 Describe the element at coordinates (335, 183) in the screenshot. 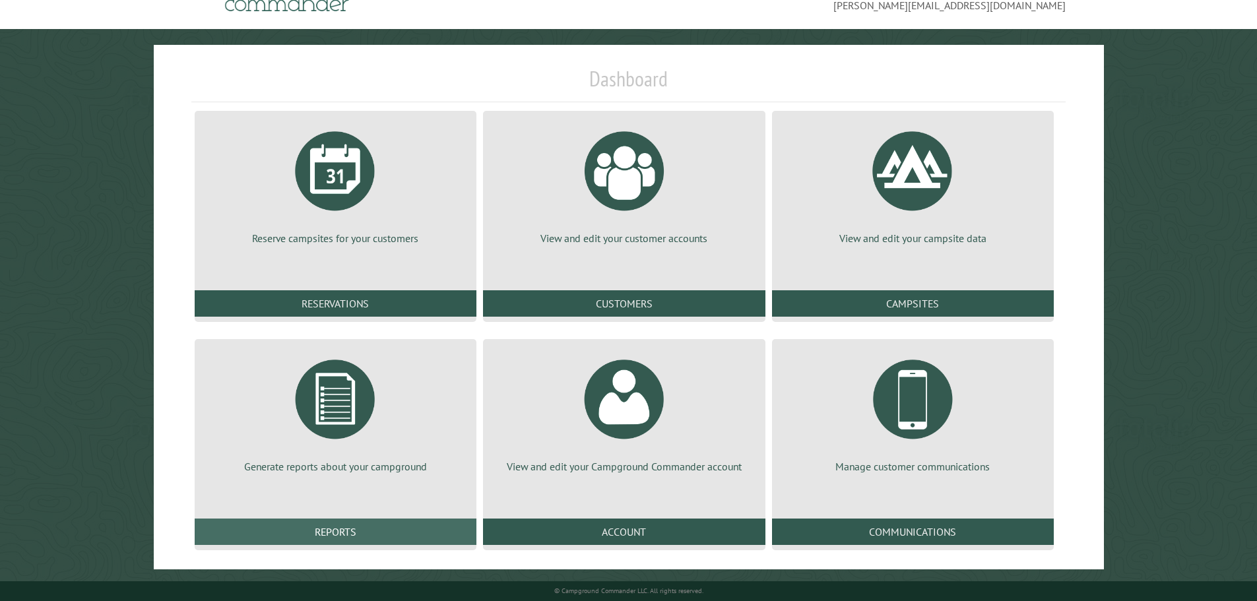

I see `a: Reserve campsites for your customers` at that location.